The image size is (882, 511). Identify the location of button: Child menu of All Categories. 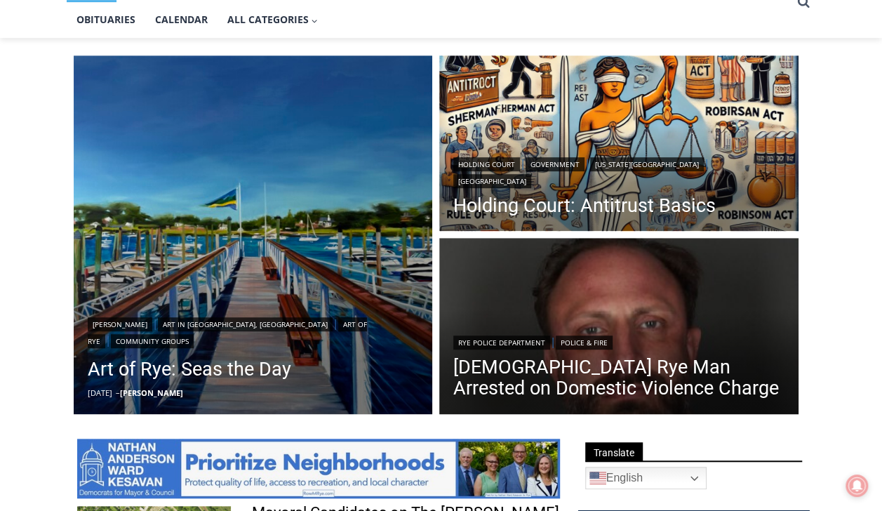
(273, 20).